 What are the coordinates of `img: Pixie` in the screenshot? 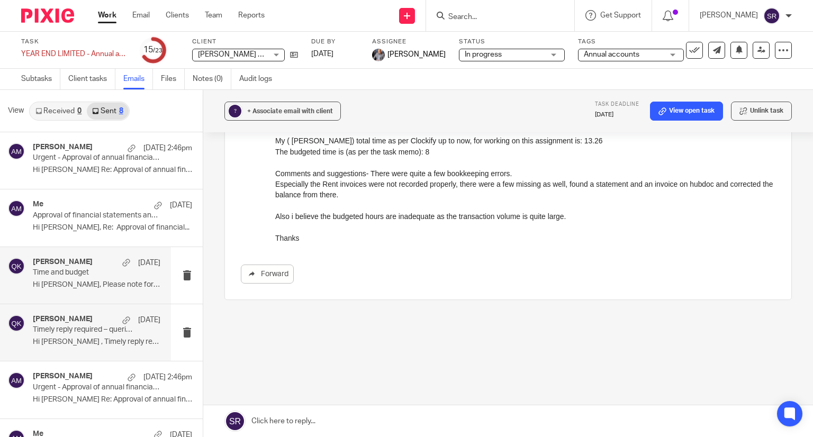 It's located at (48, 15).